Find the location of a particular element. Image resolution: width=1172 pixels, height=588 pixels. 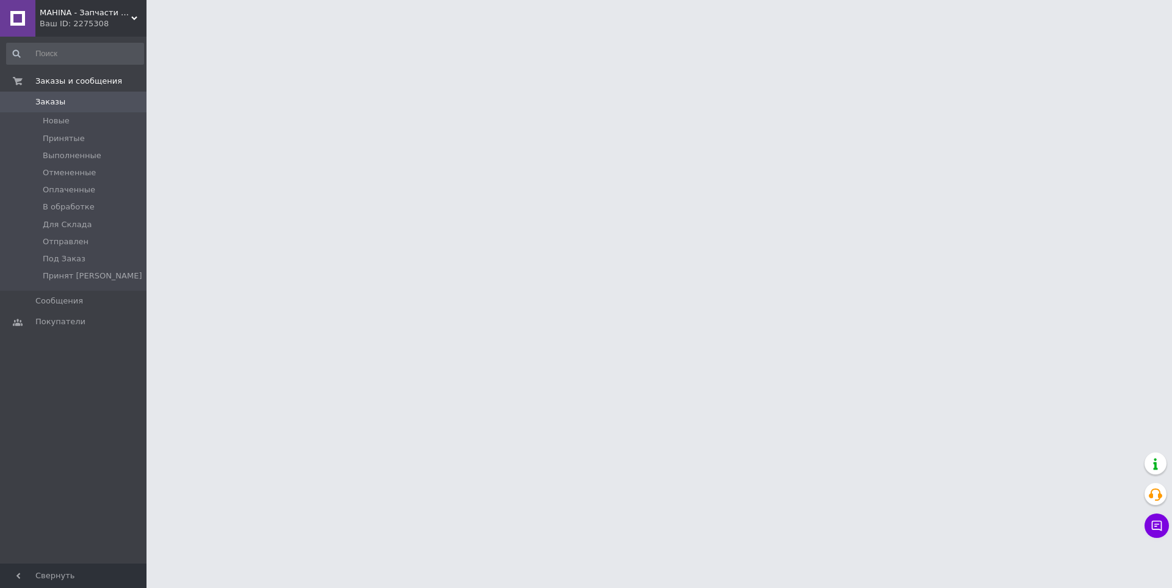

div: Ваш ID: 2275308 is located at coordinates (93, 24).